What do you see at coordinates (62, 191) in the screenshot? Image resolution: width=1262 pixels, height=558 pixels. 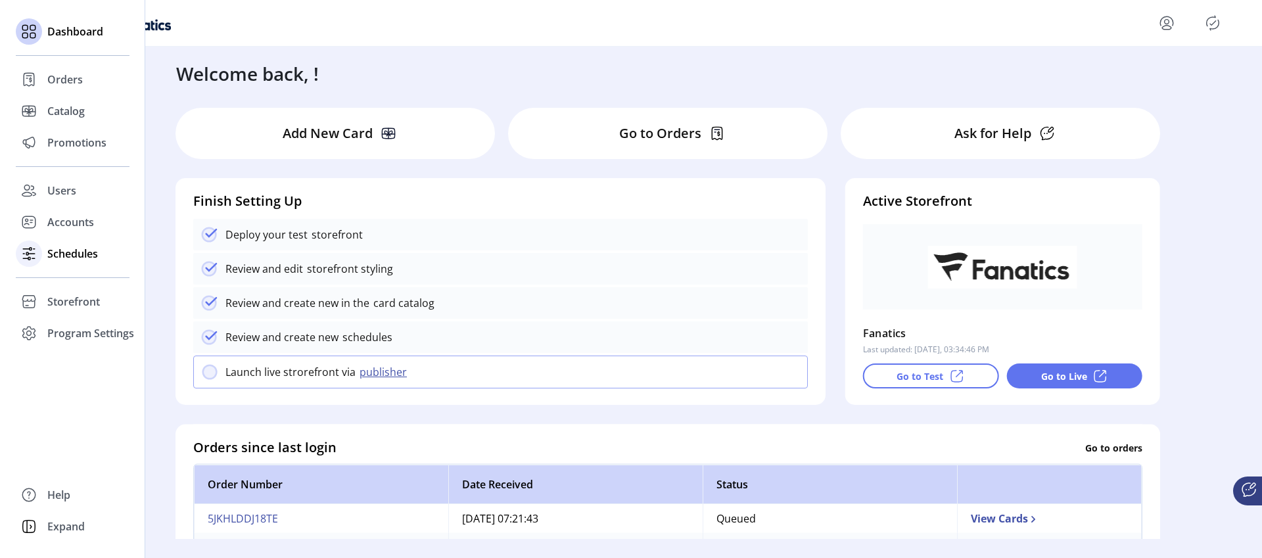 I see `span: Users` at bounding box center [62, 191].